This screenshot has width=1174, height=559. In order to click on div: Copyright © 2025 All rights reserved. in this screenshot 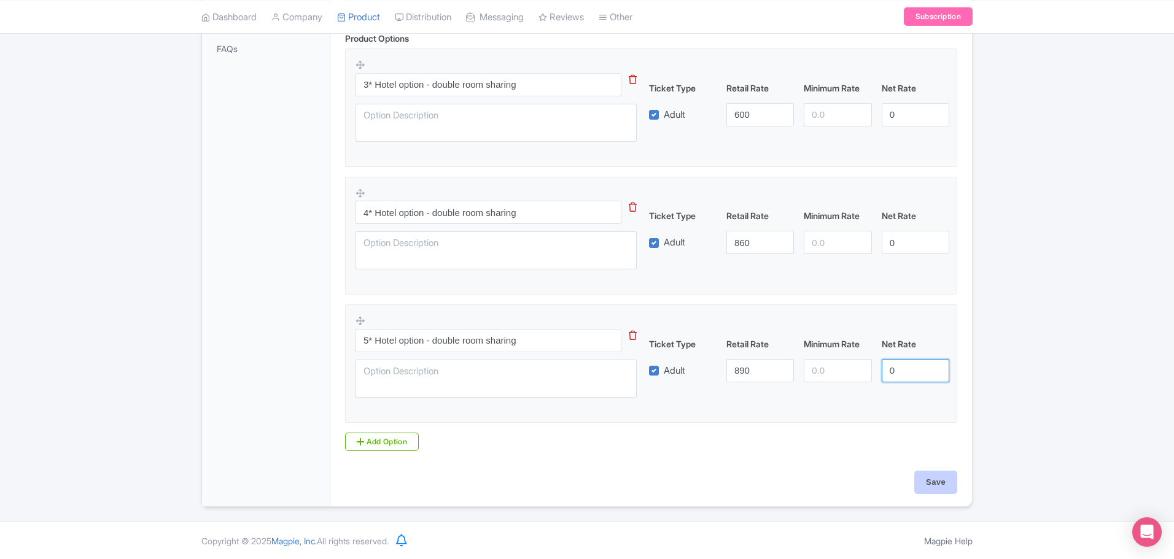, I will do `click(295, 541)`.